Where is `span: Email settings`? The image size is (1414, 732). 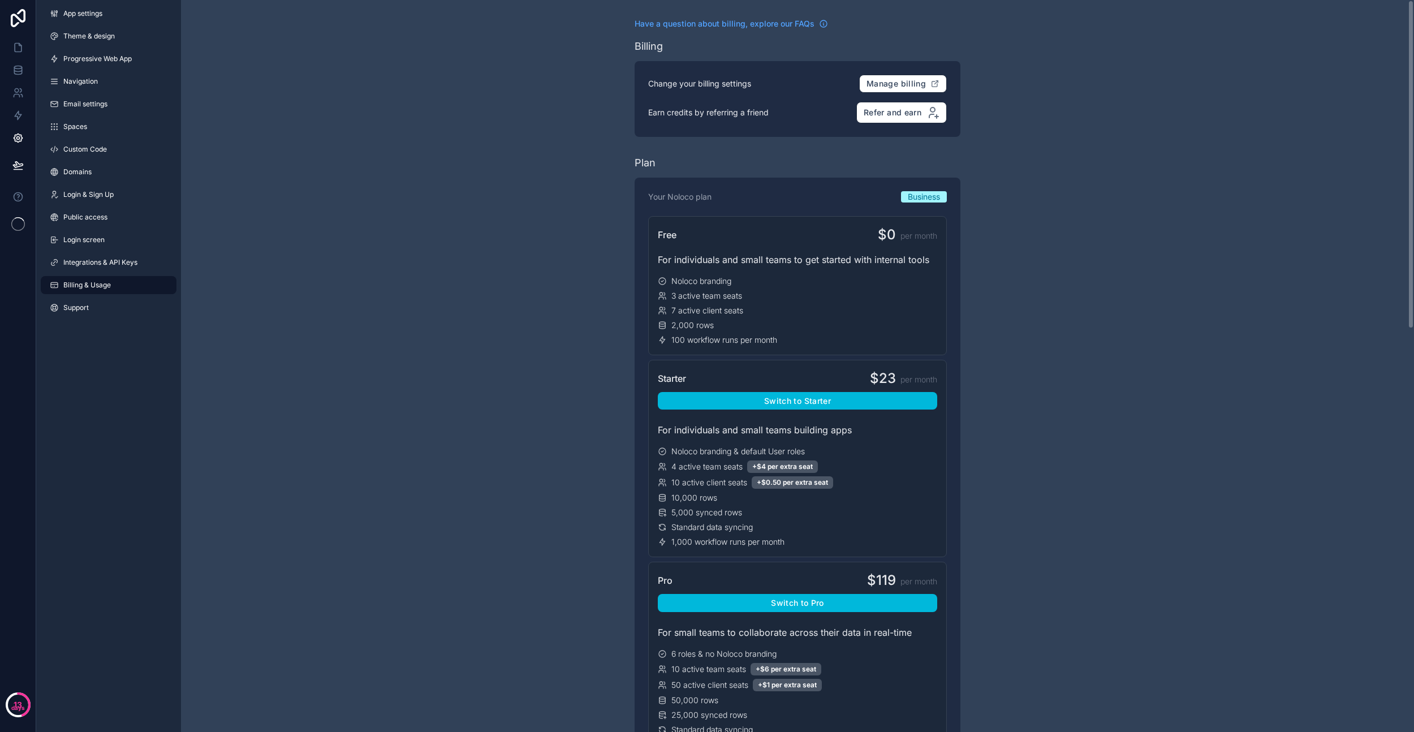 span: Email settings is located at coordinates (85, 104).